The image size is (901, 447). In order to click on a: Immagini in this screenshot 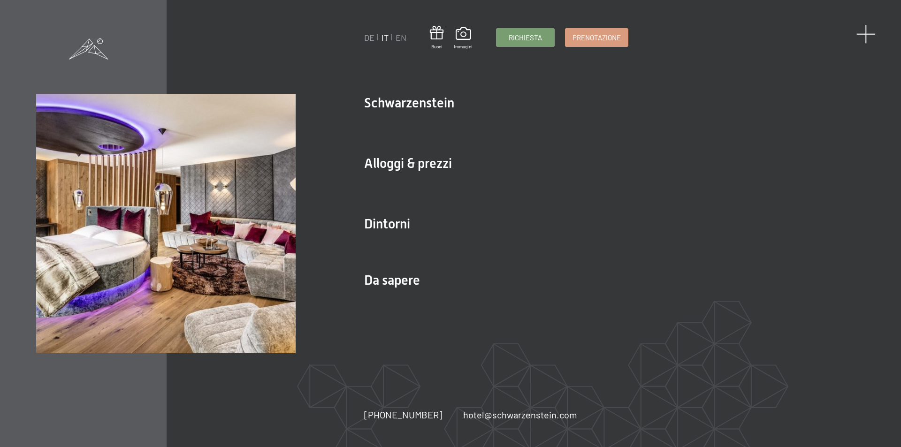, I will do `click(463, 38)`.